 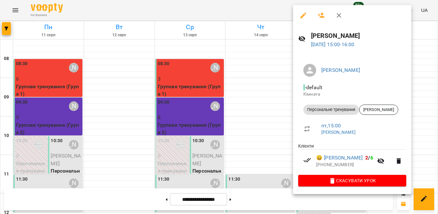 What do you see at coordinates (352, 94) in the screenshot?
I see `p: Кімната` at bounding box center [352, 94].